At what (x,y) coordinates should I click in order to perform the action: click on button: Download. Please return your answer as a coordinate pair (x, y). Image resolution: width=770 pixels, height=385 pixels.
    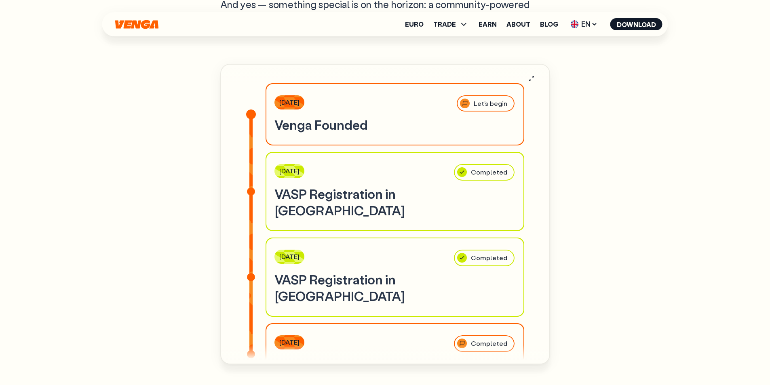
    Looking at the image, I should click on (636, 24).